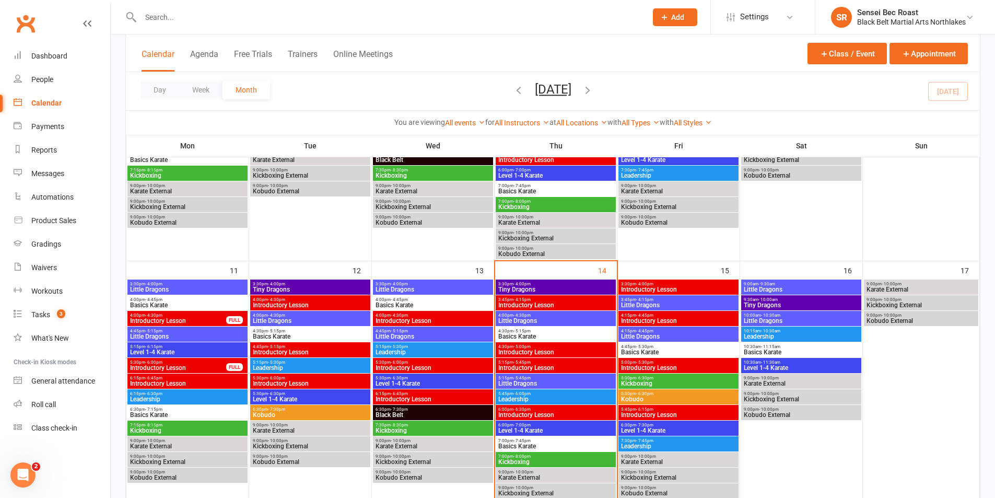 This screenshot has height=498, width=995. Describe the element at coordinates (433, 146) in the screenshot. I see `th: Wed` at that location.